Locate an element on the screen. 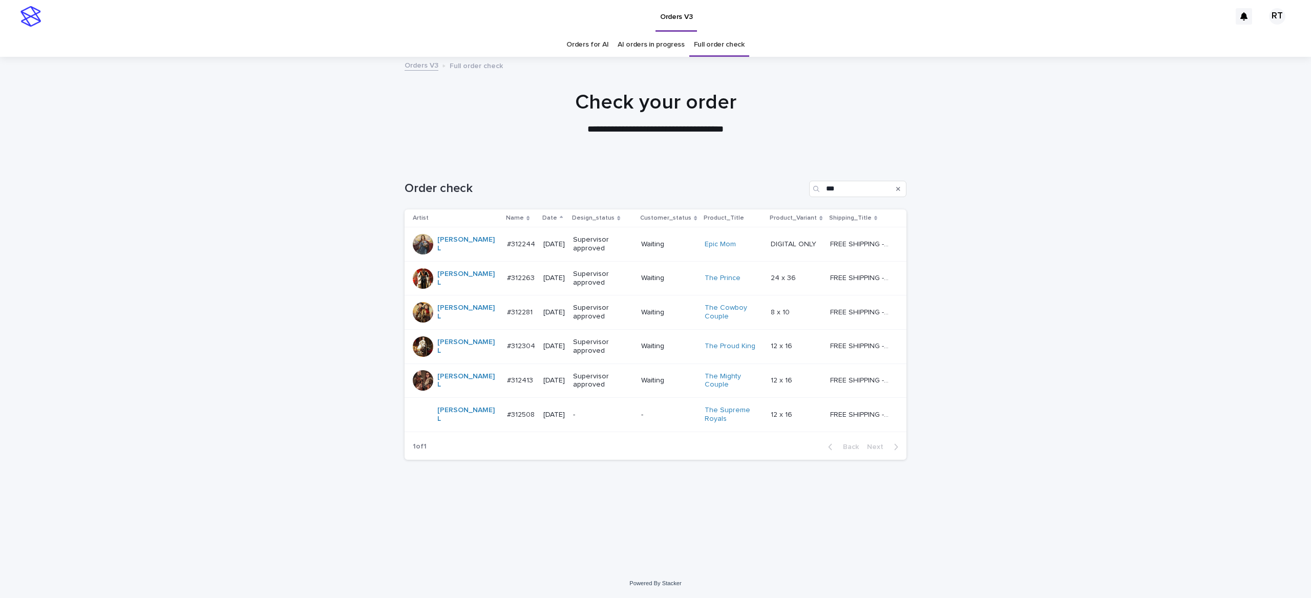  p: 8 x 10 is located at coordinates (781, 311).